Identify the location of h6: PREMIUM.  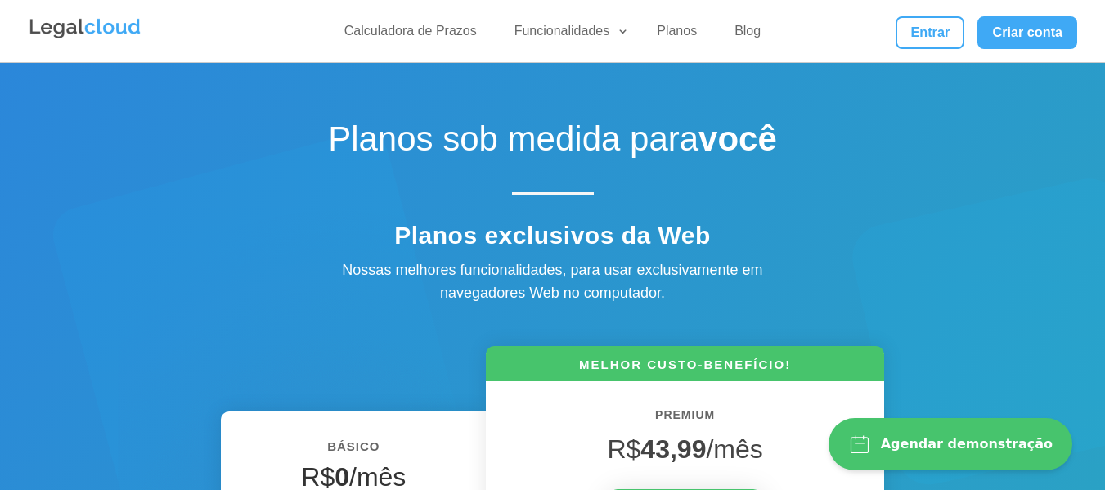
(685, 420).